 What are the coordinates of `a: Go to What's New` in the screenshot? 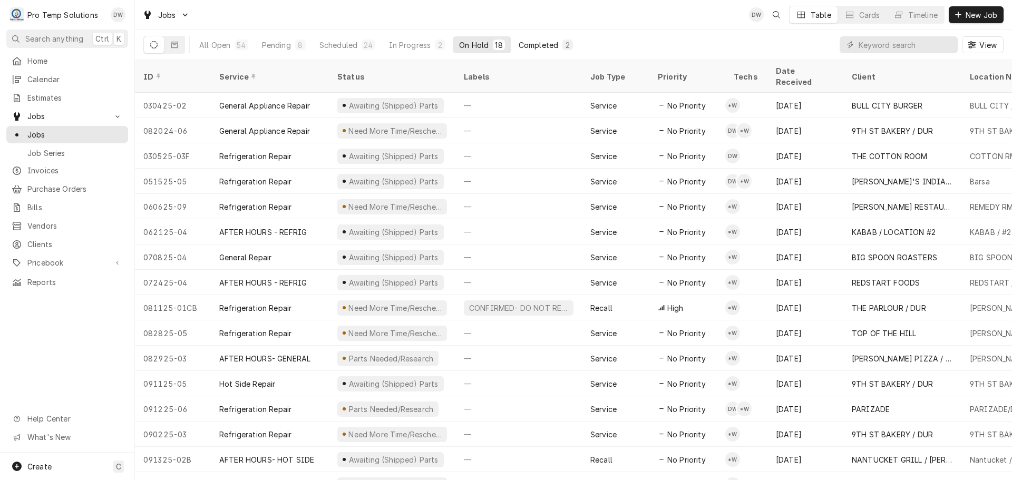 It's located at (67, 437).